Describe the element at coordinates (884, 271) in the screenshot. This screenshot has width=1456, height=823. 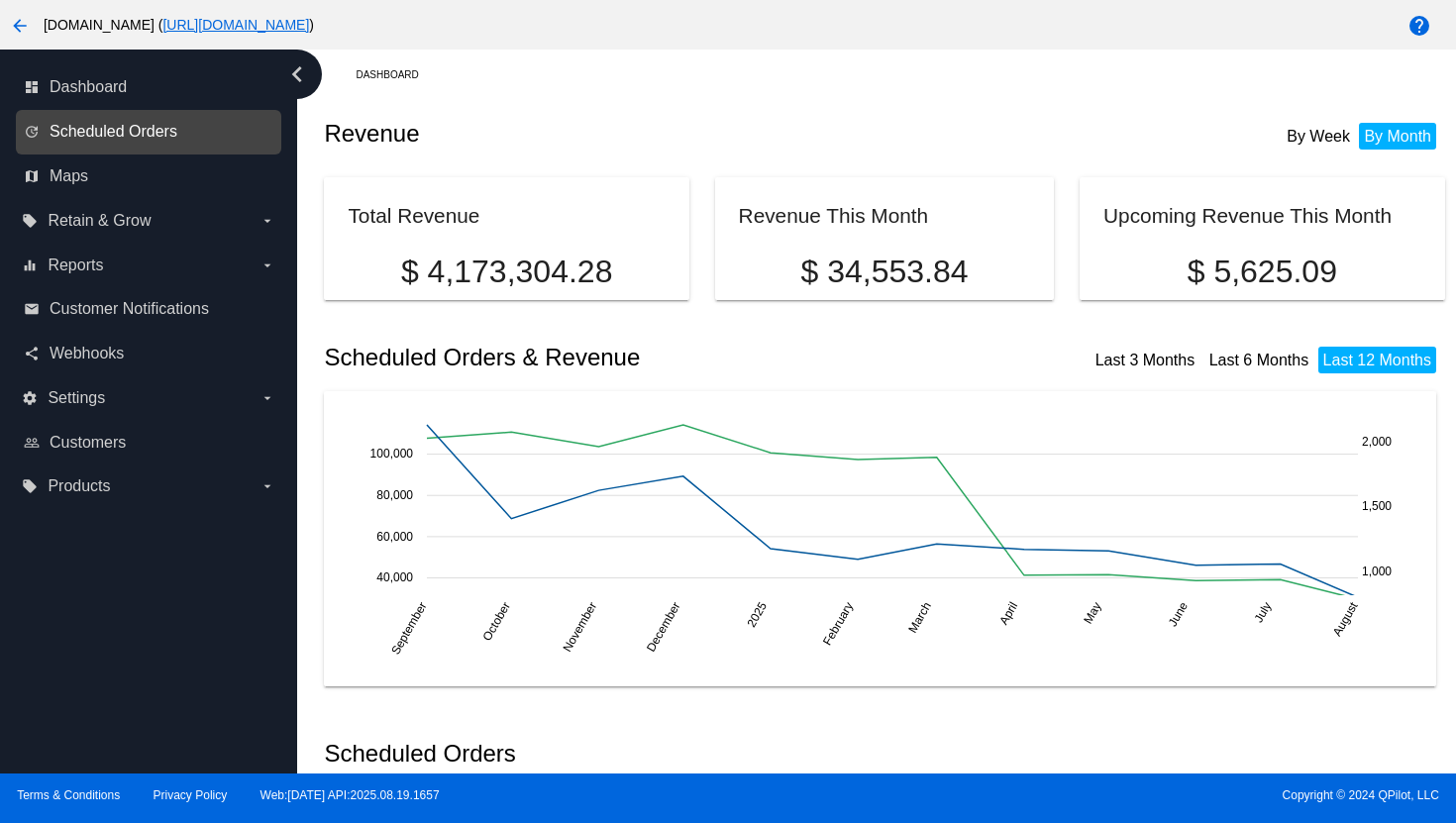
I see `p: $ 34,553.84` at that location.